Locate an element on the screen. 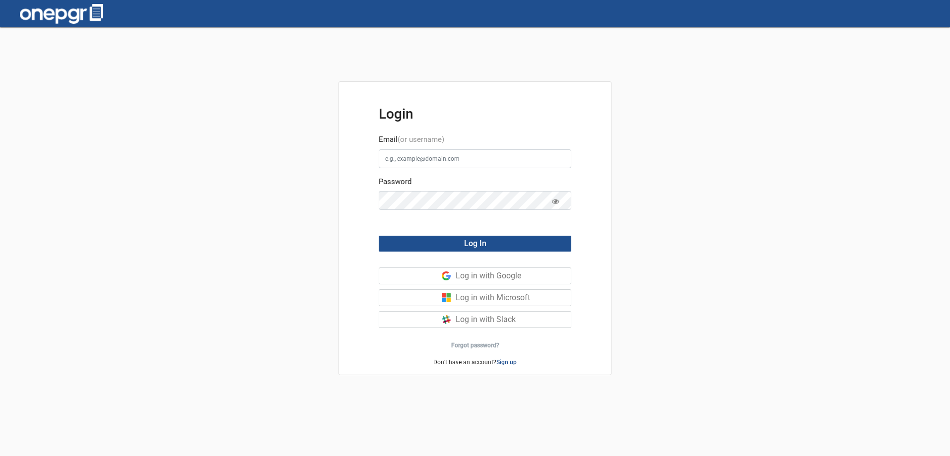  label: Password is located at coordinates (395, 182).